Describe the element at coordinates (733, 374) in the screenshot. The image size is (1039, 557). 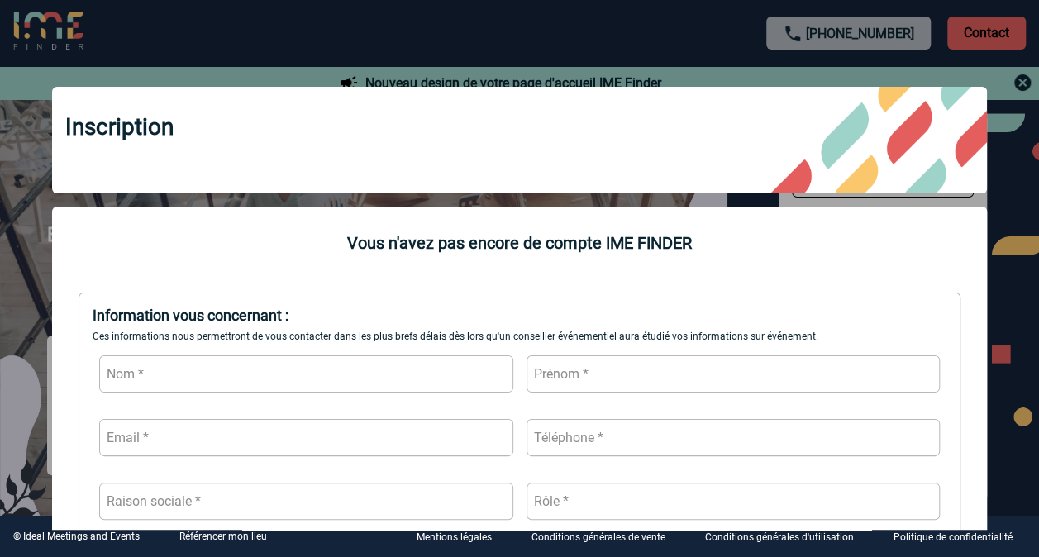
I see `input: Prénom *` at that location.